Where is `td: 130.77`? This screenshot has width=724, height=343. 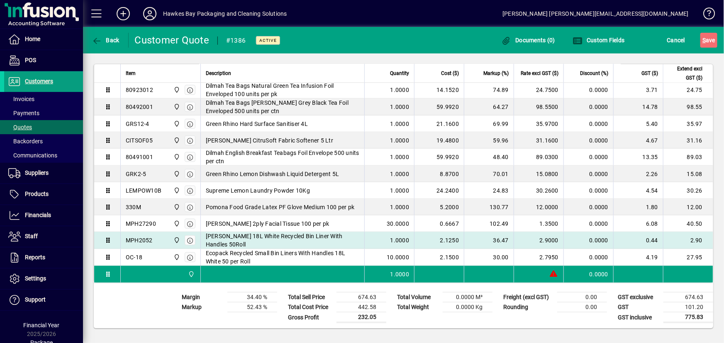 td: 130.77 is located at coordinates (489, 207).